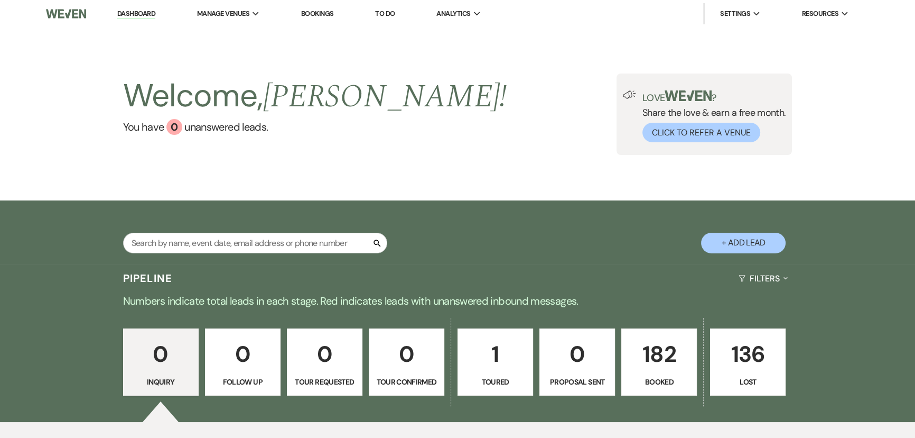 Image resolution: width=915 pixels, height=438 pixels. Describe the element at coordinates (659, 362) in the screenshot. I see `a: 182Booked` at that location.